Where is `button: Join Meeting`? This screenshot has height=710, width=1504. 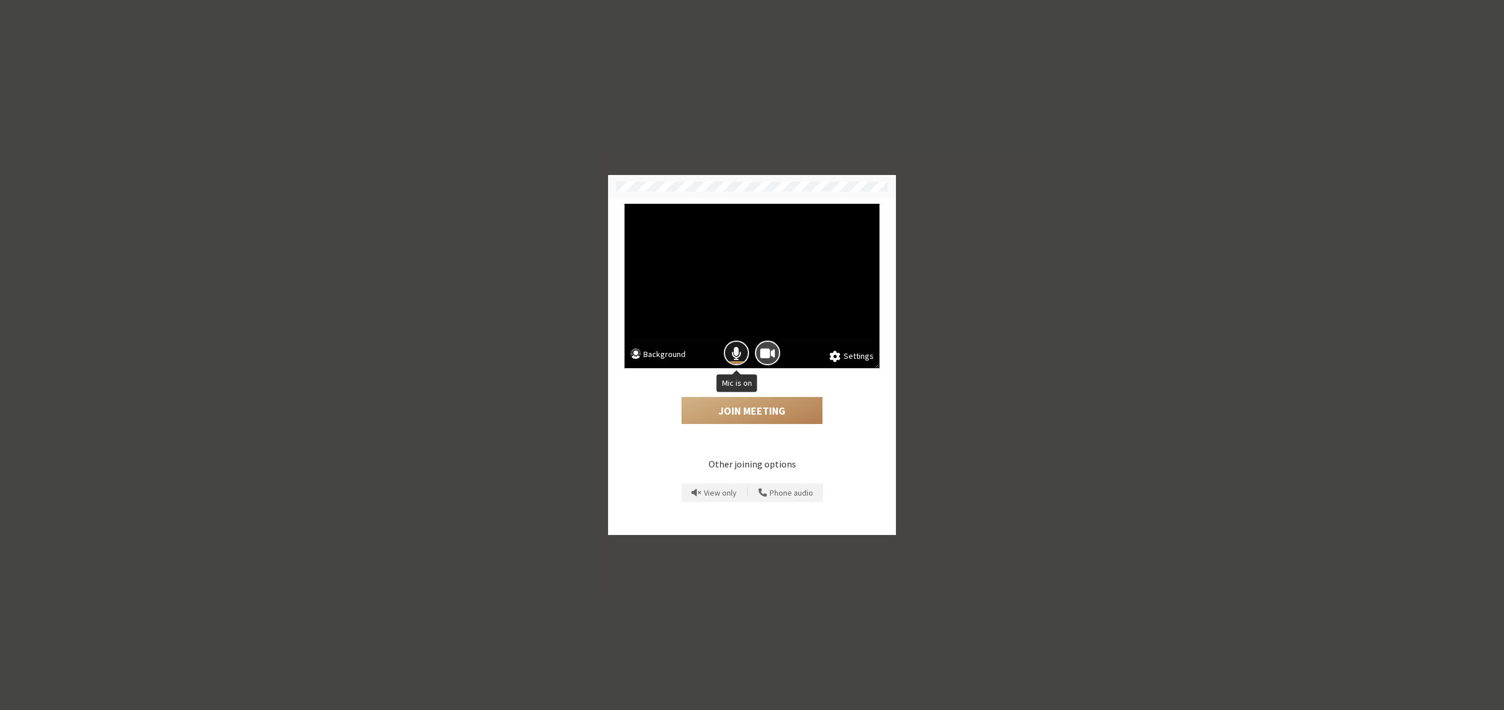
button: Join Meeting is located at coordinates (752, 411).